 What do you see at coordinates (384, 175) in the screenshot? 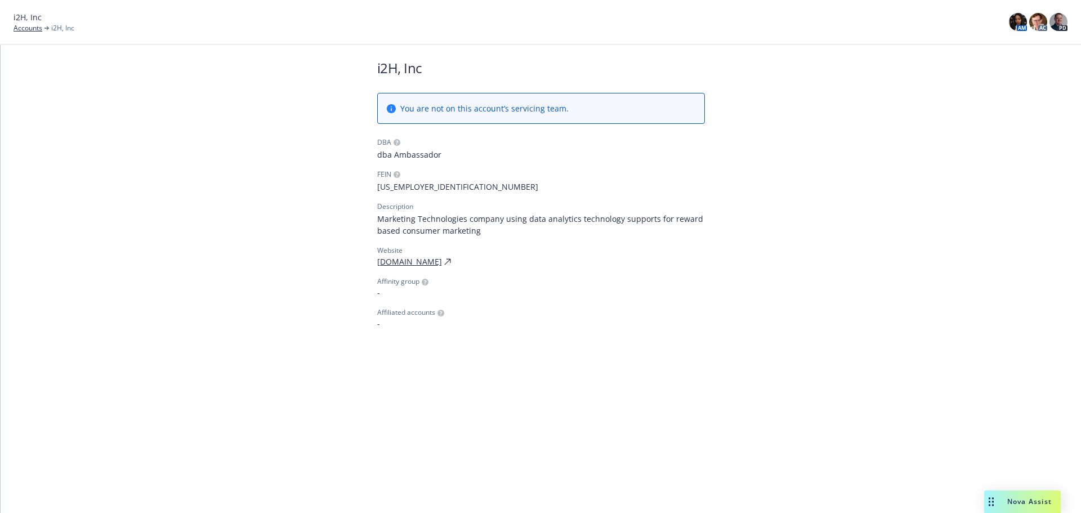
I see `div: FEIN` at bounding box center [384, 175].